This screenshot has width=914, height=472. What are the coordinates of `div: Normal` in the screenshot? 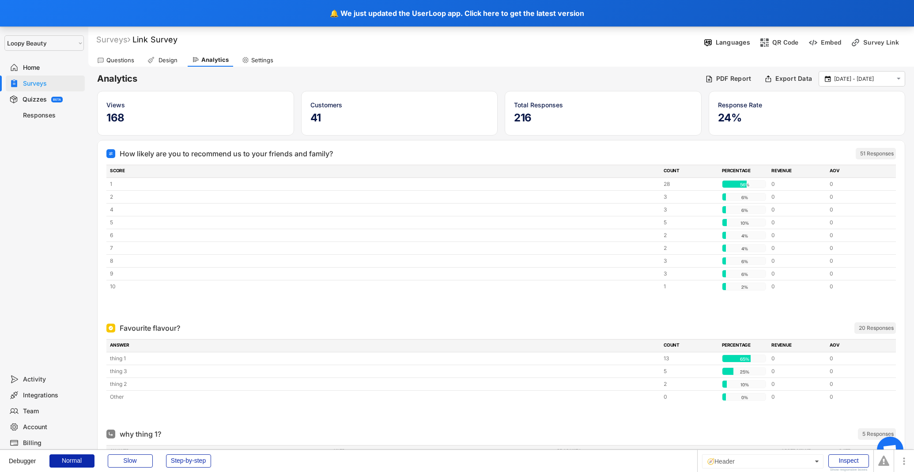 It's located at (72, 461).